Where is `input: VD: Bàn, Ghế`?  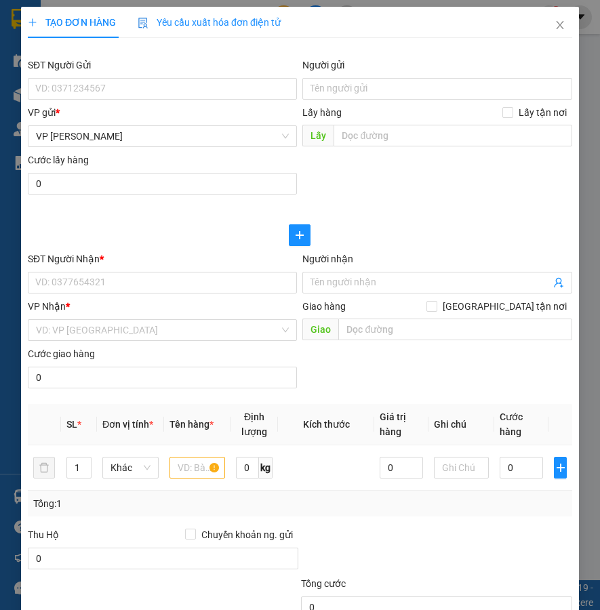 input: VD: Bàn, Ghế is located at coordinates (197, 468).